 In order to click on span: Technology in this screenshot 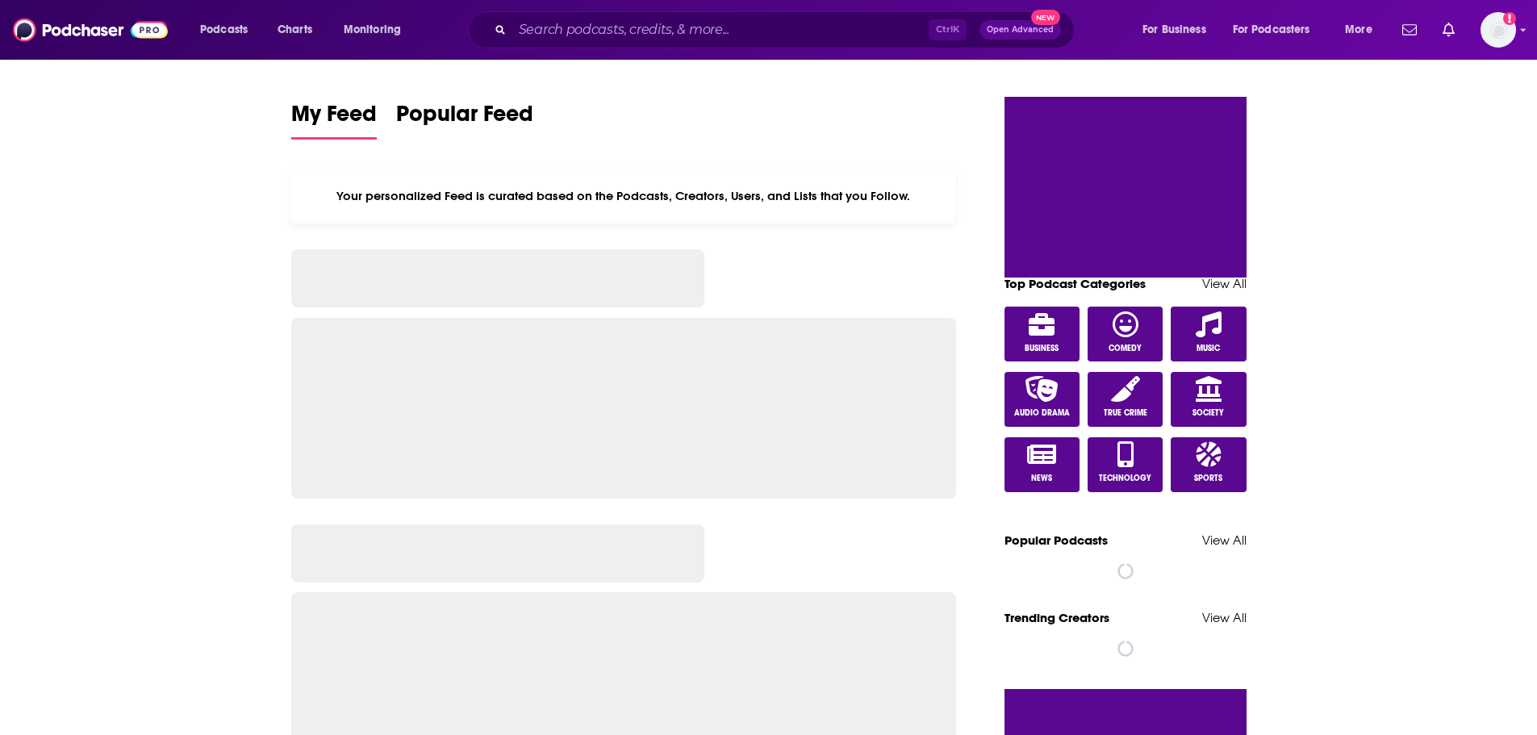, I will do `click(1124, 478)`.